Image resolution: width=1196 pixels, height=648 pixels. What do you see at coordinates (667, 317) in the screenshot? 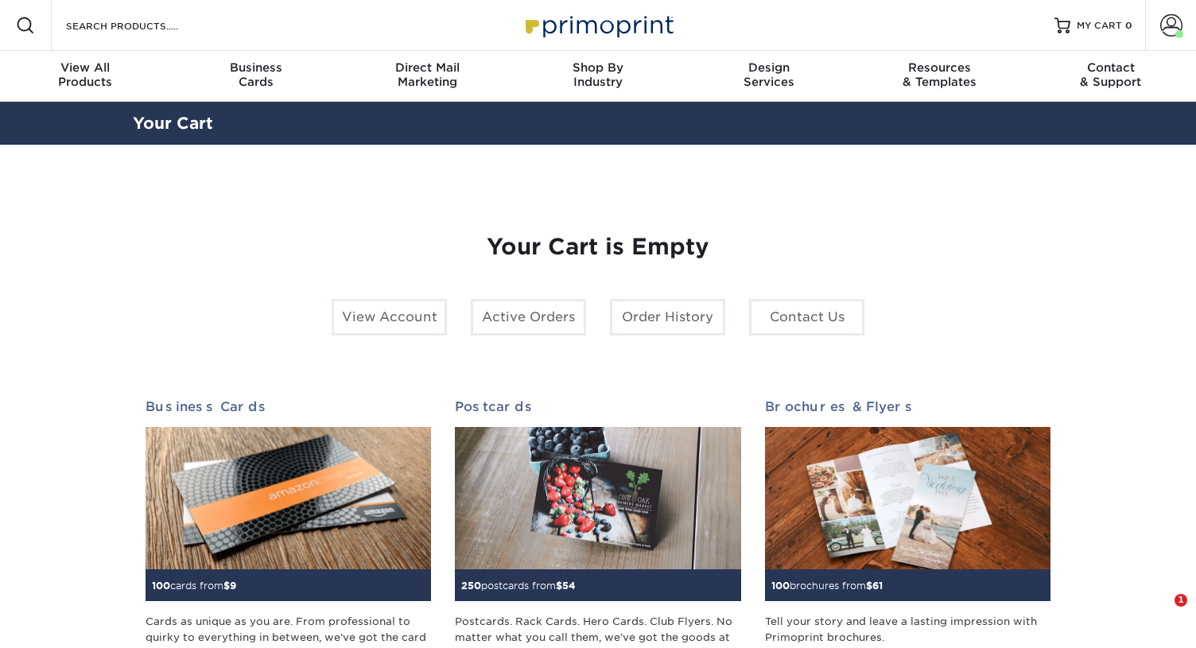
I see `a: Order History` at bounding box center [667, 317].